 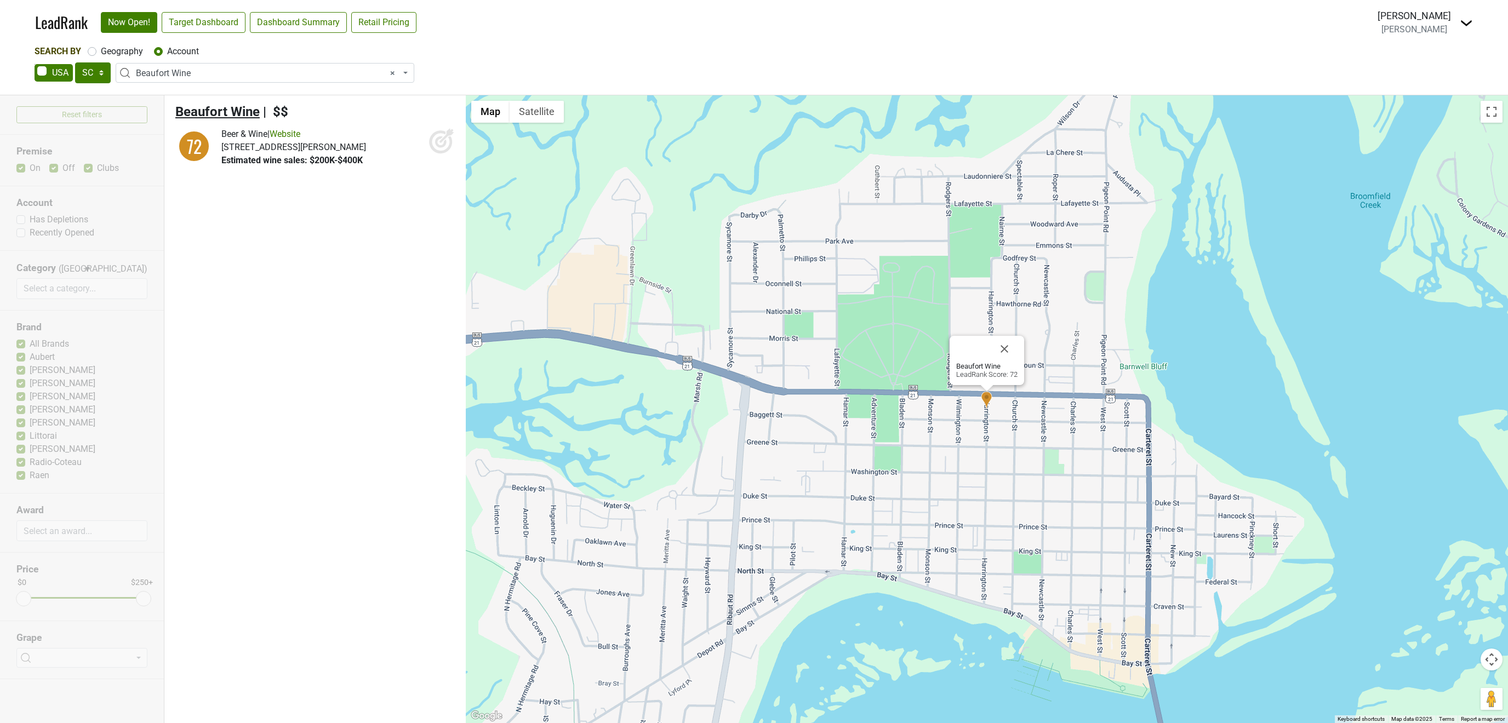 What do you see at coordinates (987, 370) in the screenshot?
I see `div: LeadRank Score: 72` at bounding box center [987, 370].